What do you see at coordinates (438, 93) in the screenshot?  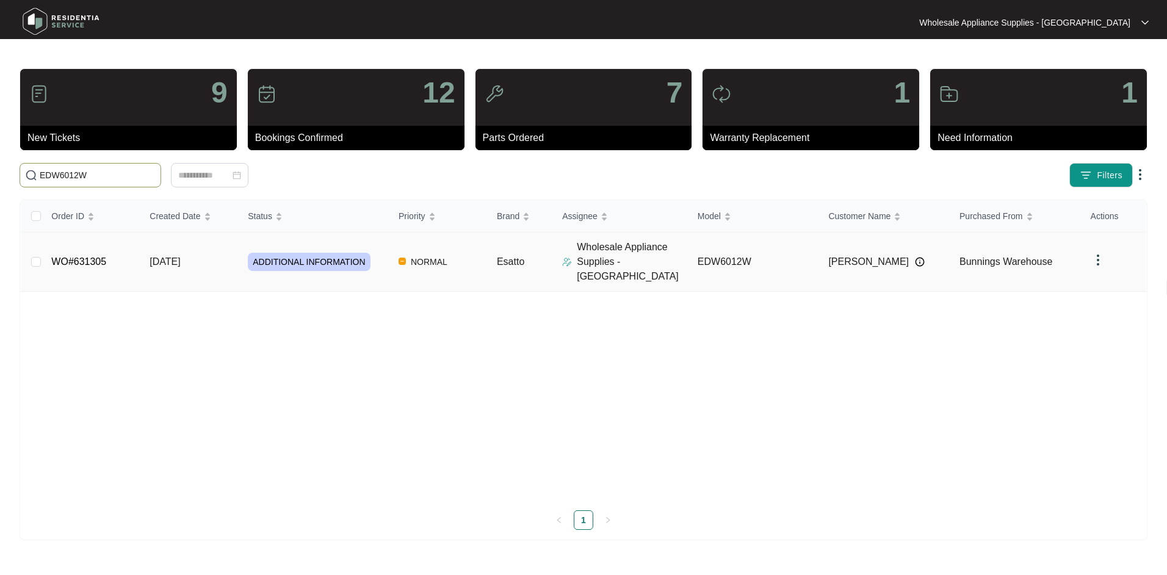 I see `p: 12` at bounding box center [438, 93].